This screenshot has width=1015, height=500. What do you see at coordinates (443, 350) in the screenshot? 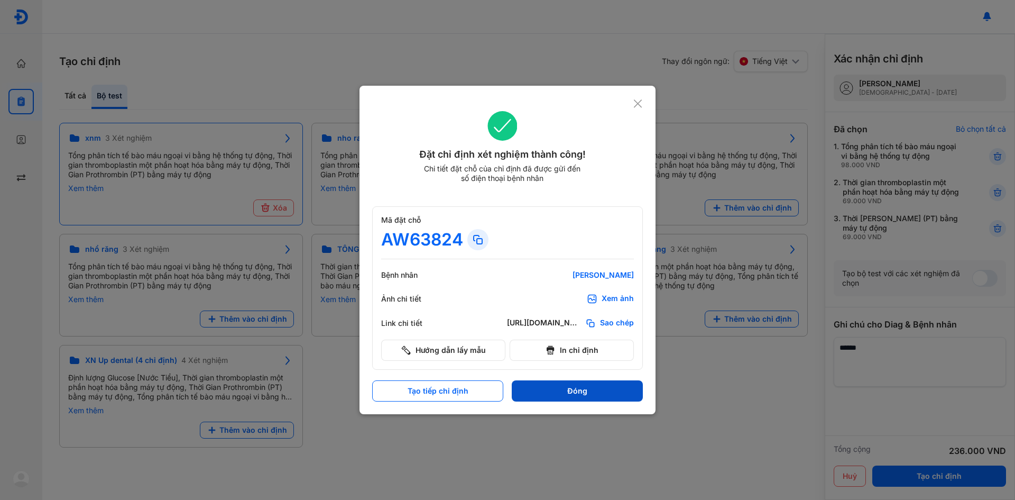
I see `button: Hướng dẫn lấy mẫu` at bounding box center [443, 350].